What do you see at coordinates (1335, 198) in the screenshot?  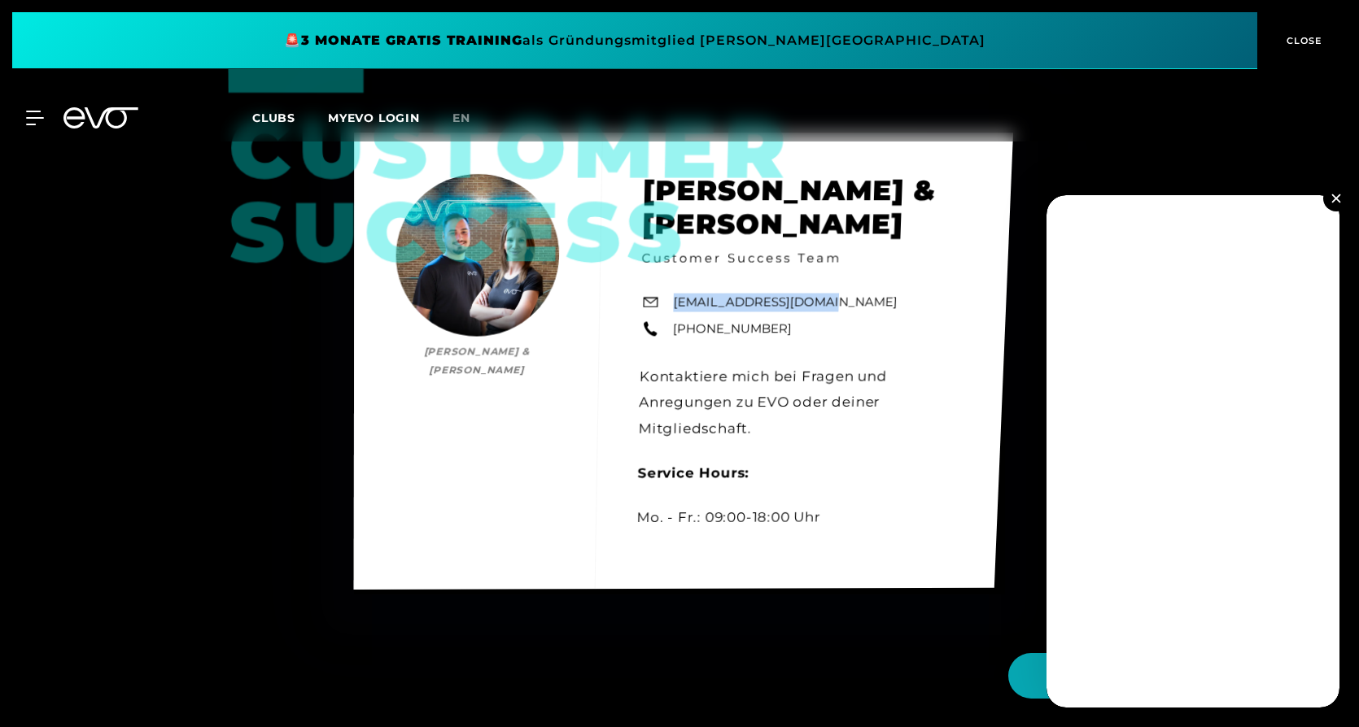 I see `img: close.svg` at bounding box center [1335, 198].